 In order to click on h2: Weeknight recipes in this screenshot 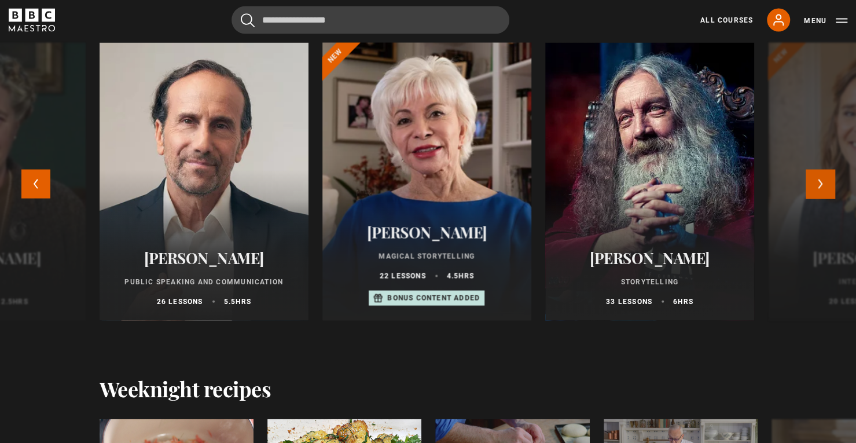, I will do `click(185, 388)`.